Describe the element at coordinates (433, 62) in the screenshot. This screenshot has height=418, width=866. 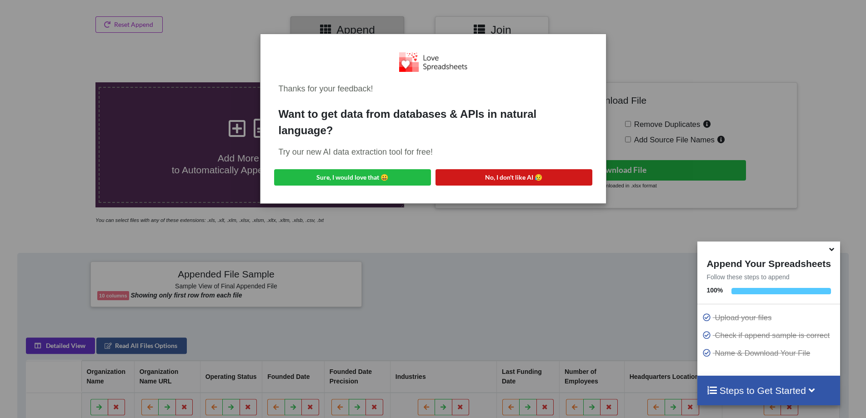
I see `img: Logo.png` at that location.